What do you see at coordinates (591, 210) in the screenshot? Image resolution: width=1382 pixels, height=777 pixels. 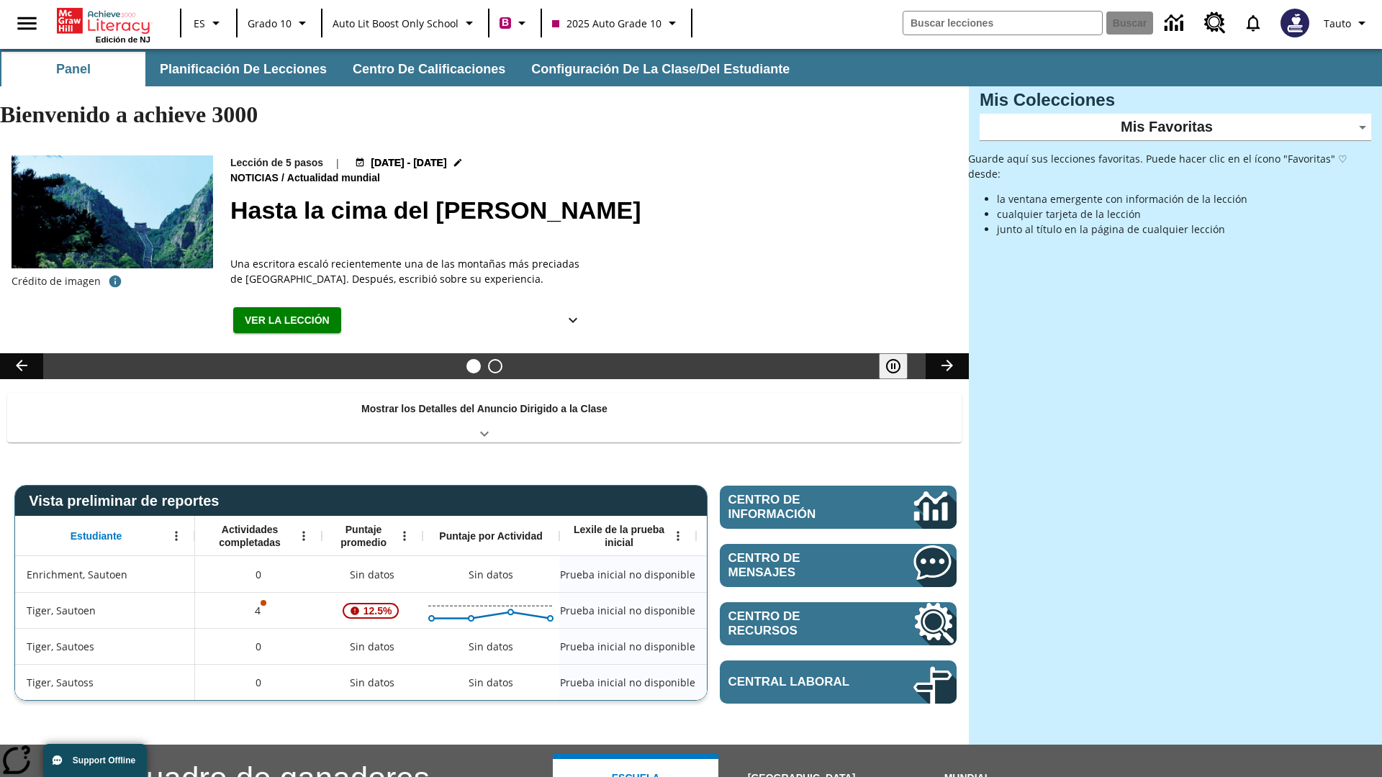 I see `h2: Hasta la cima del monte Tai` at bounding box center [591, 210].